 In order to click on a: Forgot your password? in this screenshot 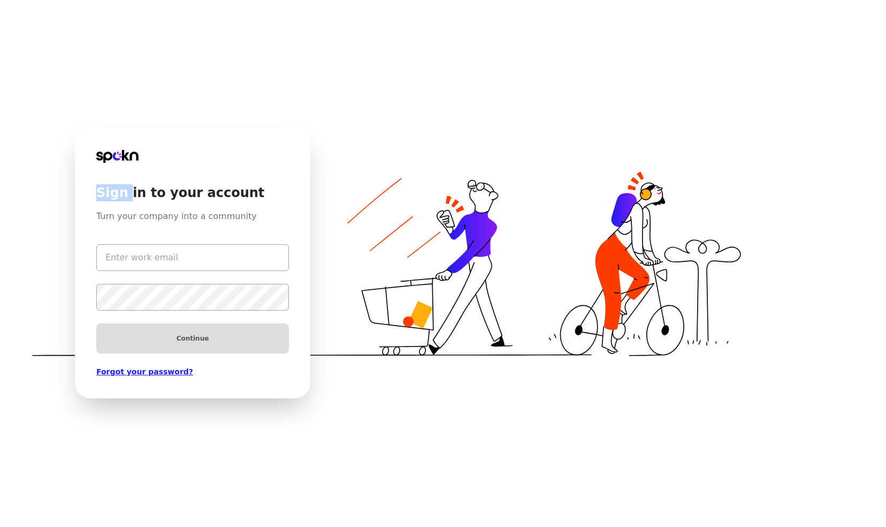, I will do `click(193, 371)`.